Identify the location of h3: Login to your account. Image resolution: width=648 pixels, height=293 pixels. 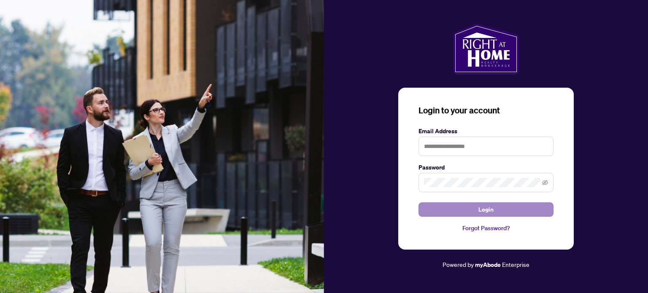
(486, 110).